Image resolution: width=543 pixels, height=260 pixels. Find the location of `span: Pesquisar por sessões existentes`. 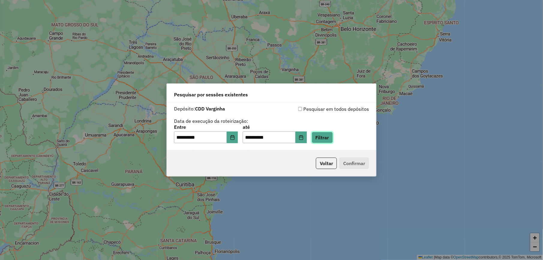

span: Pesquisar por sessões existentes is located at coordinates (211, 95).